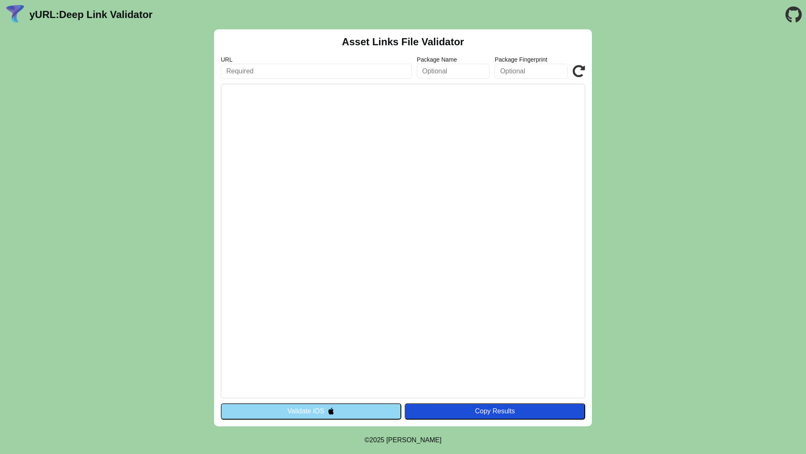 The image size is (806, 454). What do you see at coordinates (316, 71) in the screenshot?
I see `input: Required` at bounding box center [316, 71].